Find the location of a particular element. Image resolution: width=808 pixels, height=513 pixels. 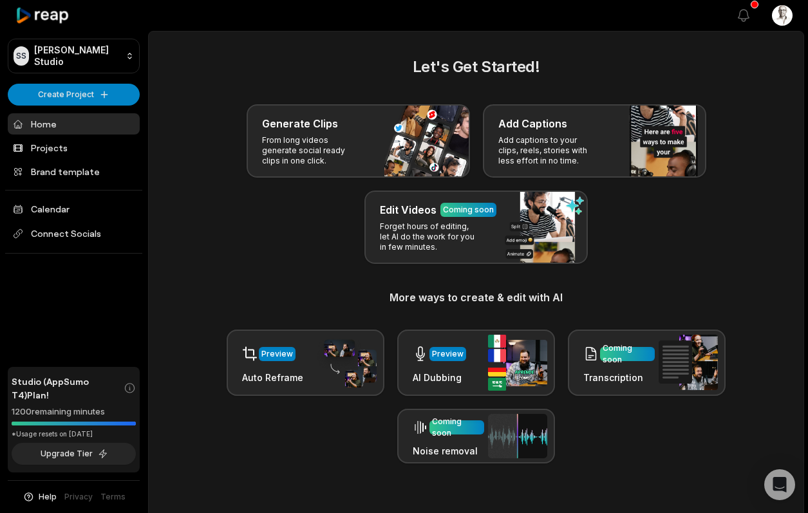

button: Create Project is located at coordinates (73, 95).